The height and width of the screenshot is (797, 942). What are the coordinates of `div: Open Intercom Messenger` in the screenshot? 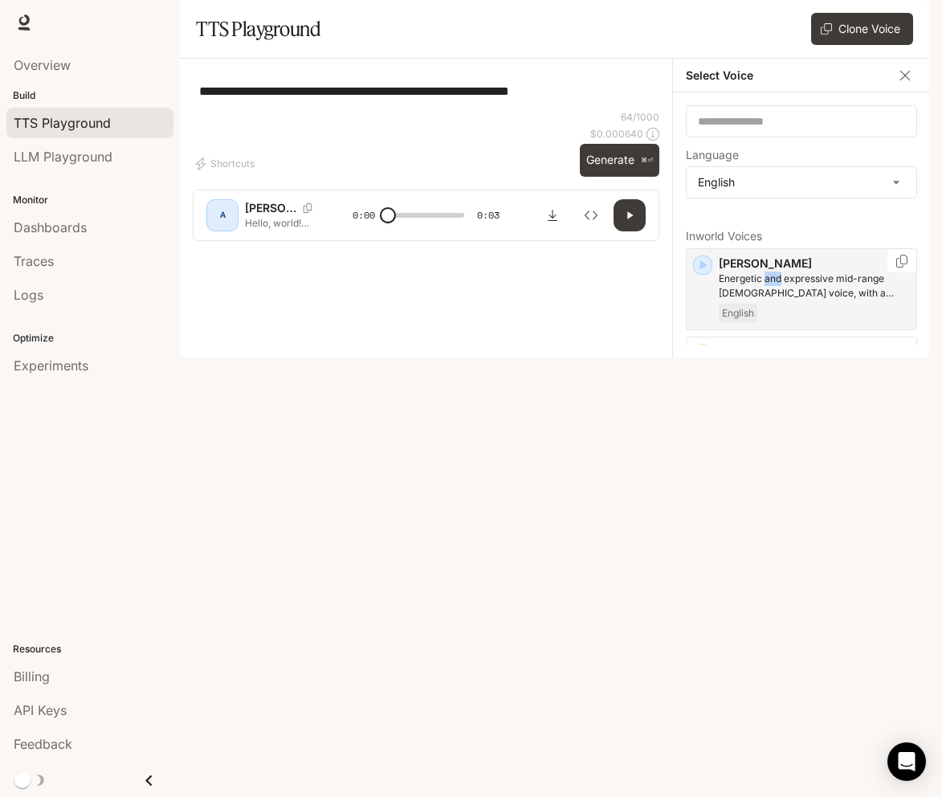 It's located at (907, 762).